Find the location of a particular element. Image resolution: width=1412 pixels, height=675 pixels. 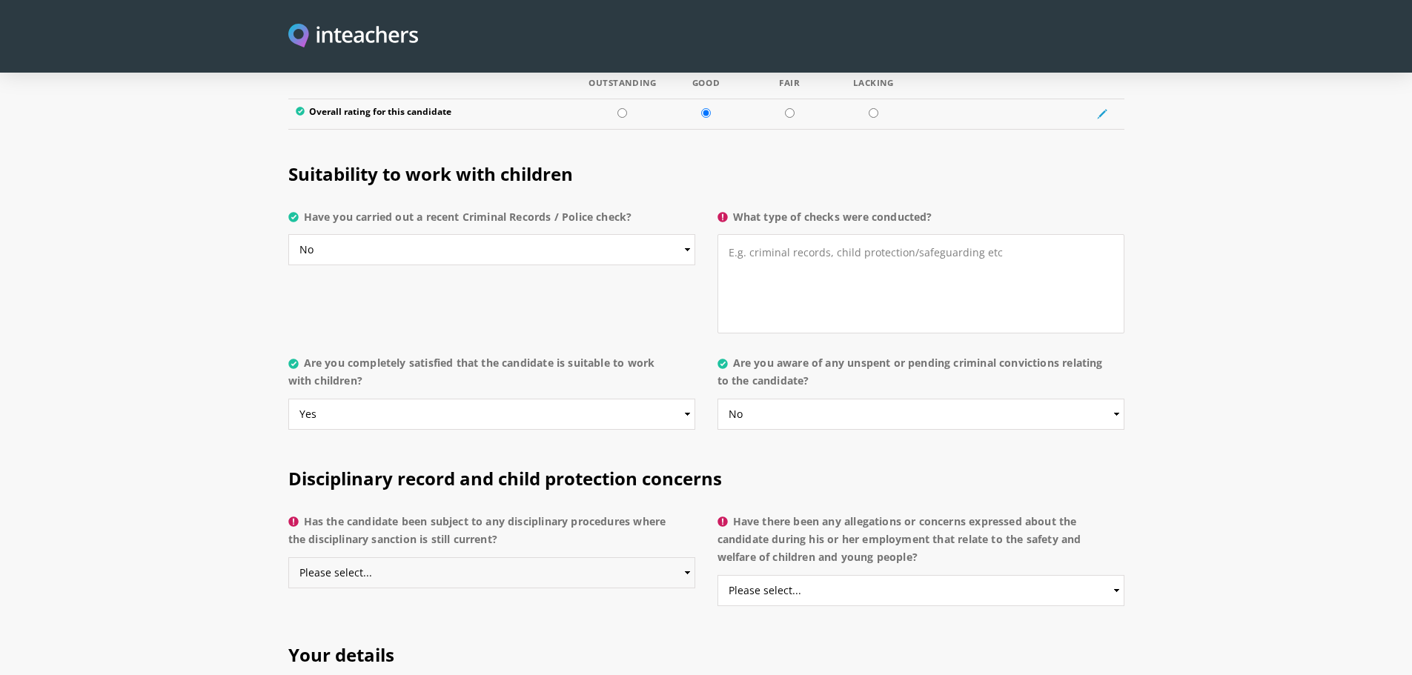

label: Are you completely satisfied that the candidate is suitable to work with children? is located at coordinates (491, 376).